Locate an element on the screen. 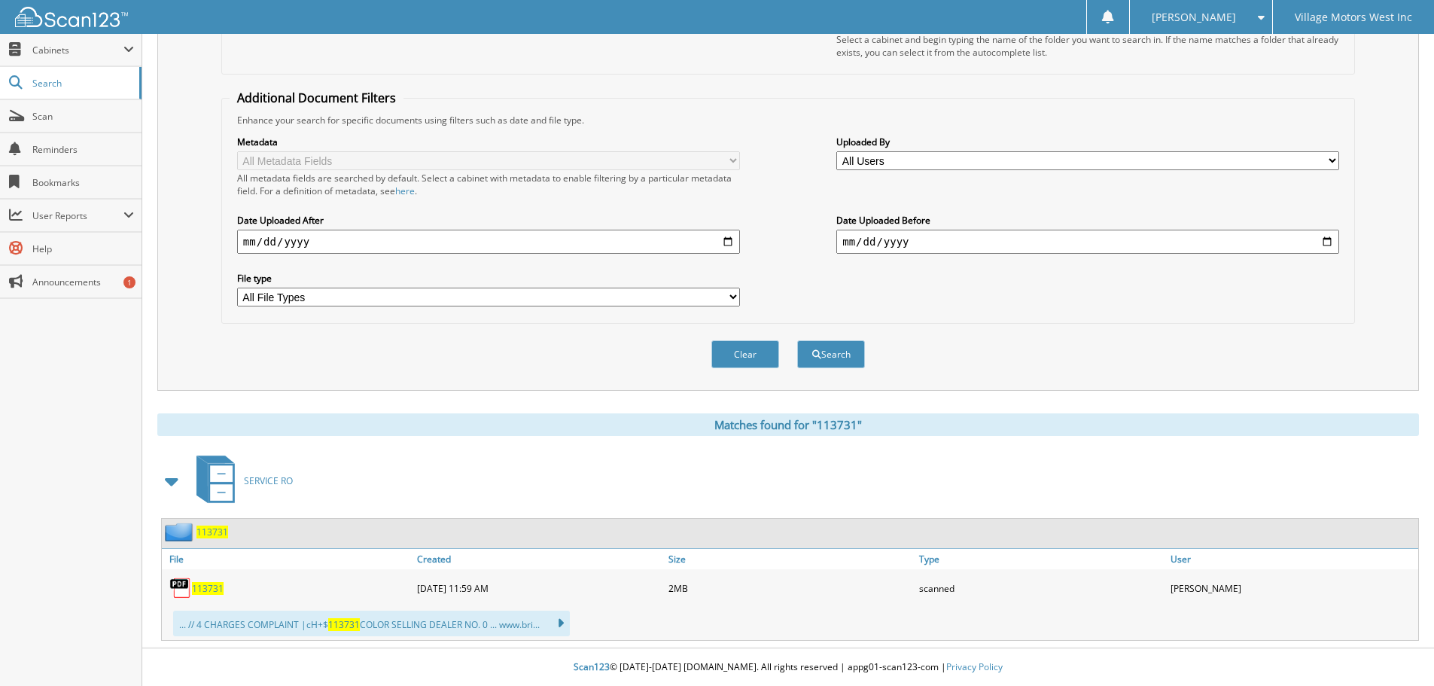 The height and width of the screenshot is (686, 1434). div: Enhance your search for specific documents using filters such as date and file type. is located at coordinates (788, 120).